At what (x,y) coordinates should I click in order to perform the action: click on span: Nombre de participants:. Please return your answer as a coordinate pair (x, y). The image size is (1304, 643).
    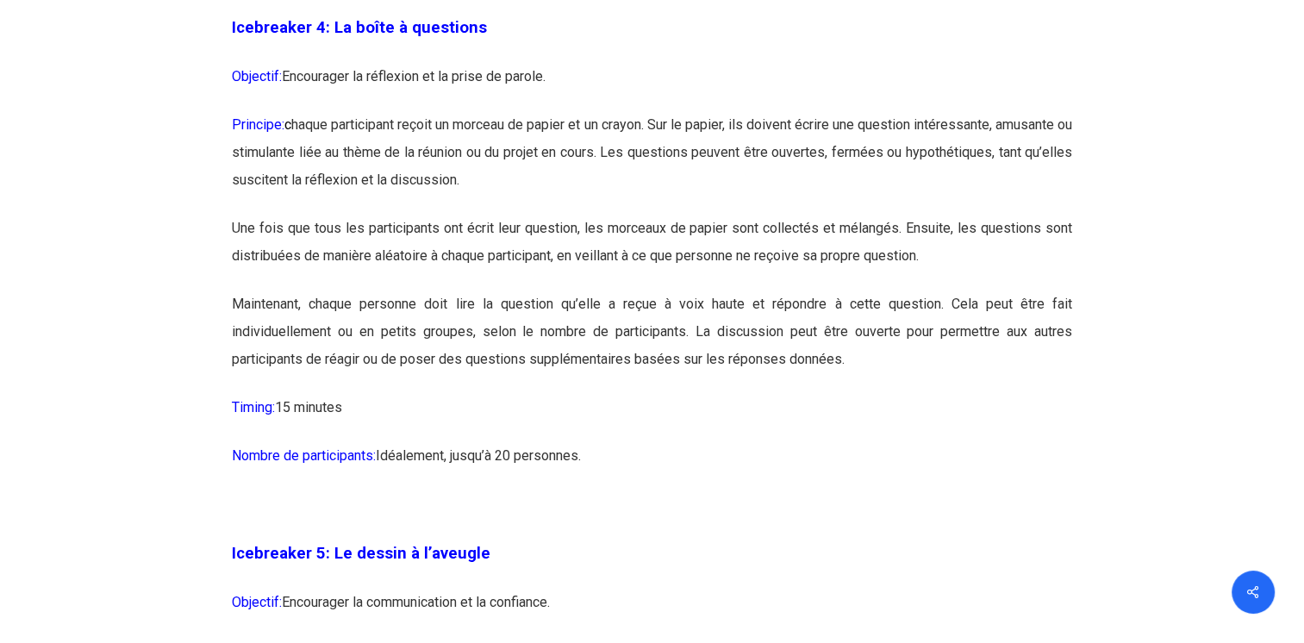
    Looking at the image, I should click on (303, 455).